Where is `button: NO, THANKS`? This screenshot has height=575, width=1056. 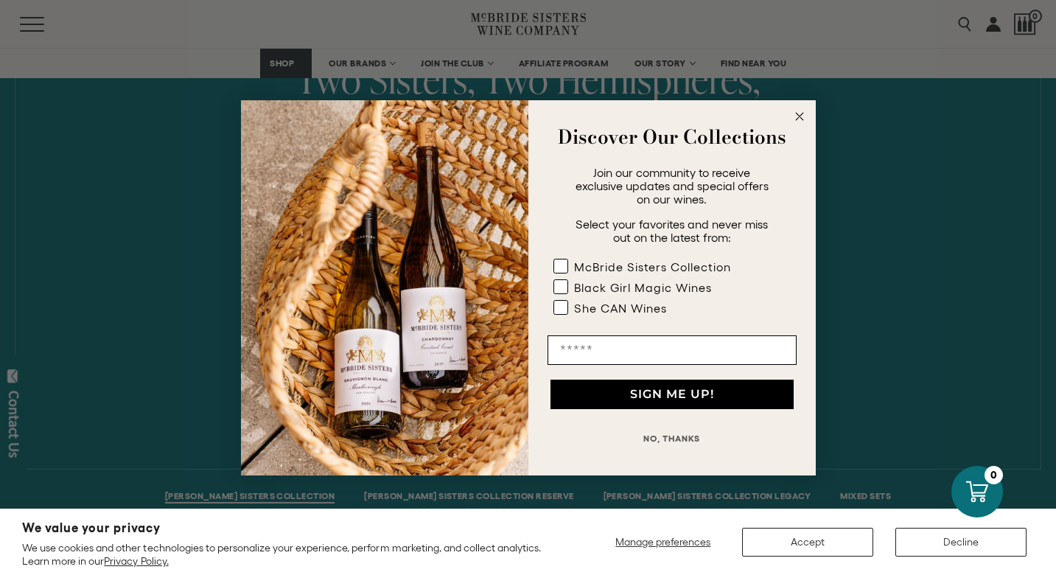 button: NO, THANKS is located at coordinates (672, 439).